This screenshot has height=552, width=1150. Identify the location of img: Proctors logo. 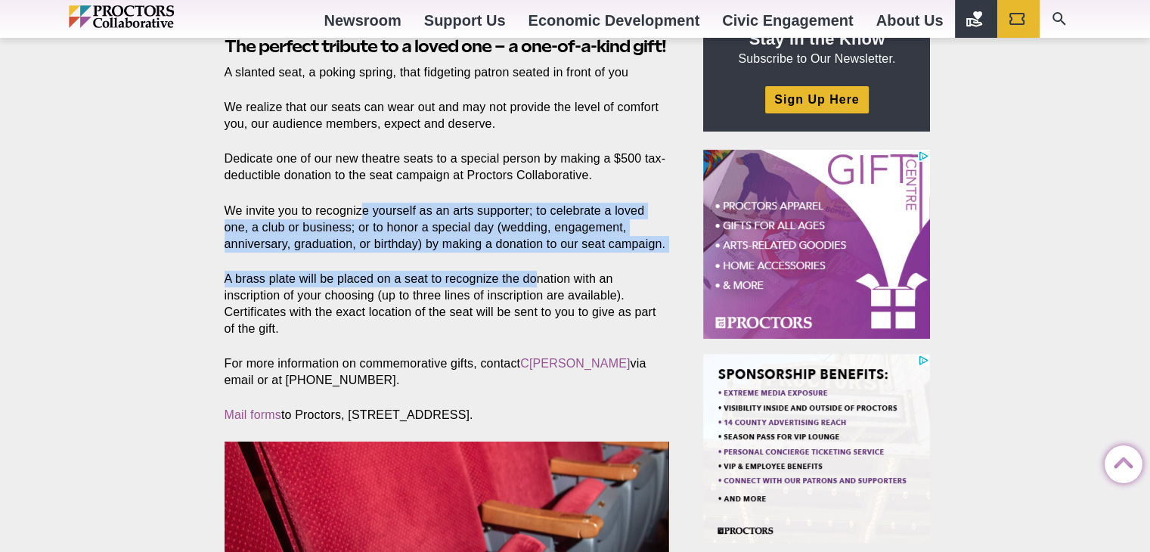
(153, 17).